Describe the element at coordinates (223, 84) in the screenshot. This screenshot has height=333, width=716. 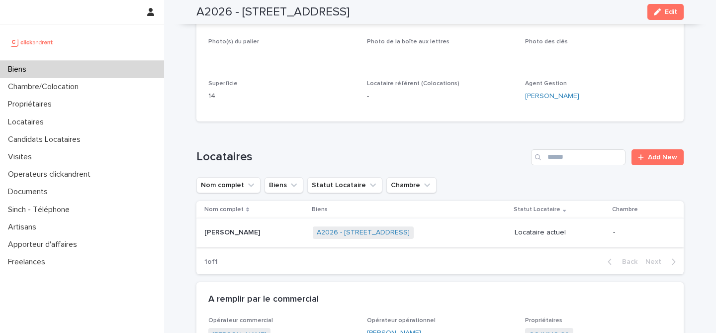
I see `span: Superficie` at that location.